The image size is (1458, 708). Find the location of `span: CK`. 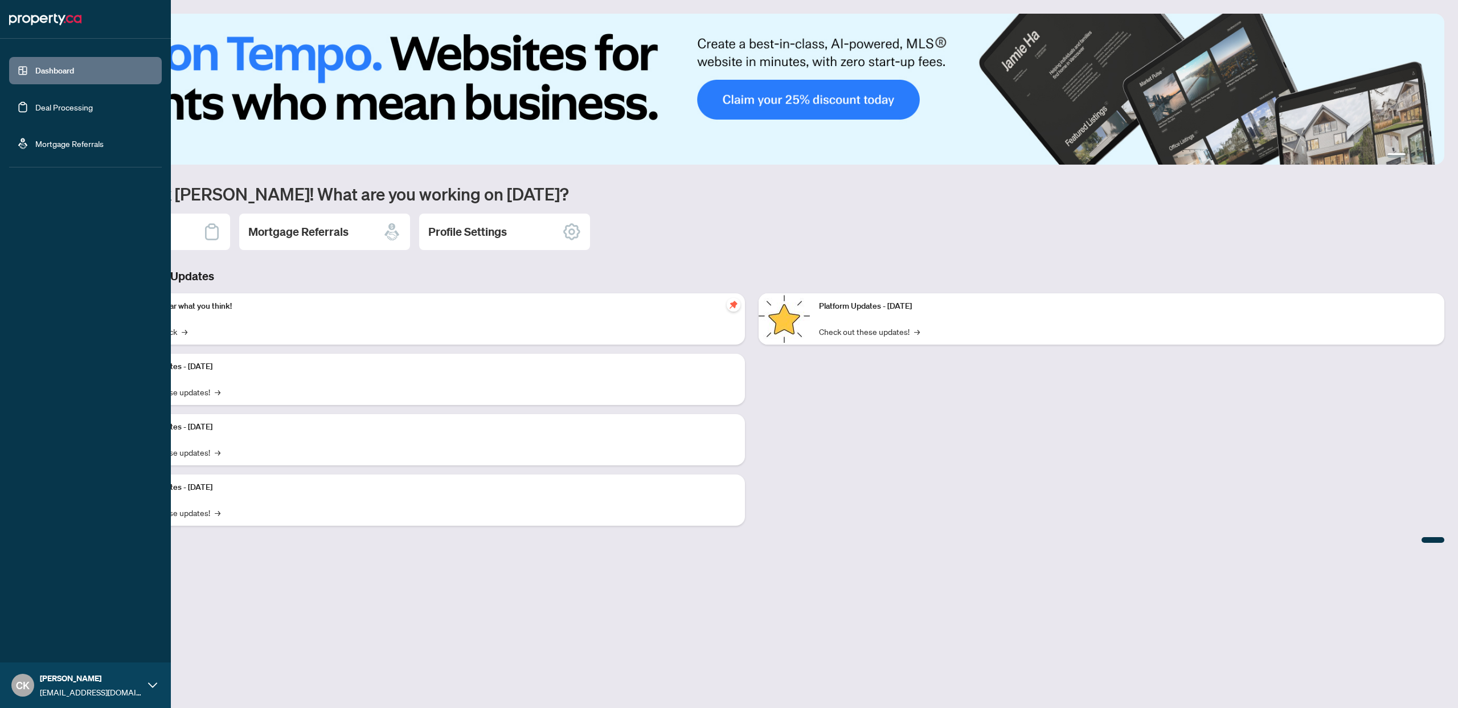

span: CK is located at coordinates (23, 685).